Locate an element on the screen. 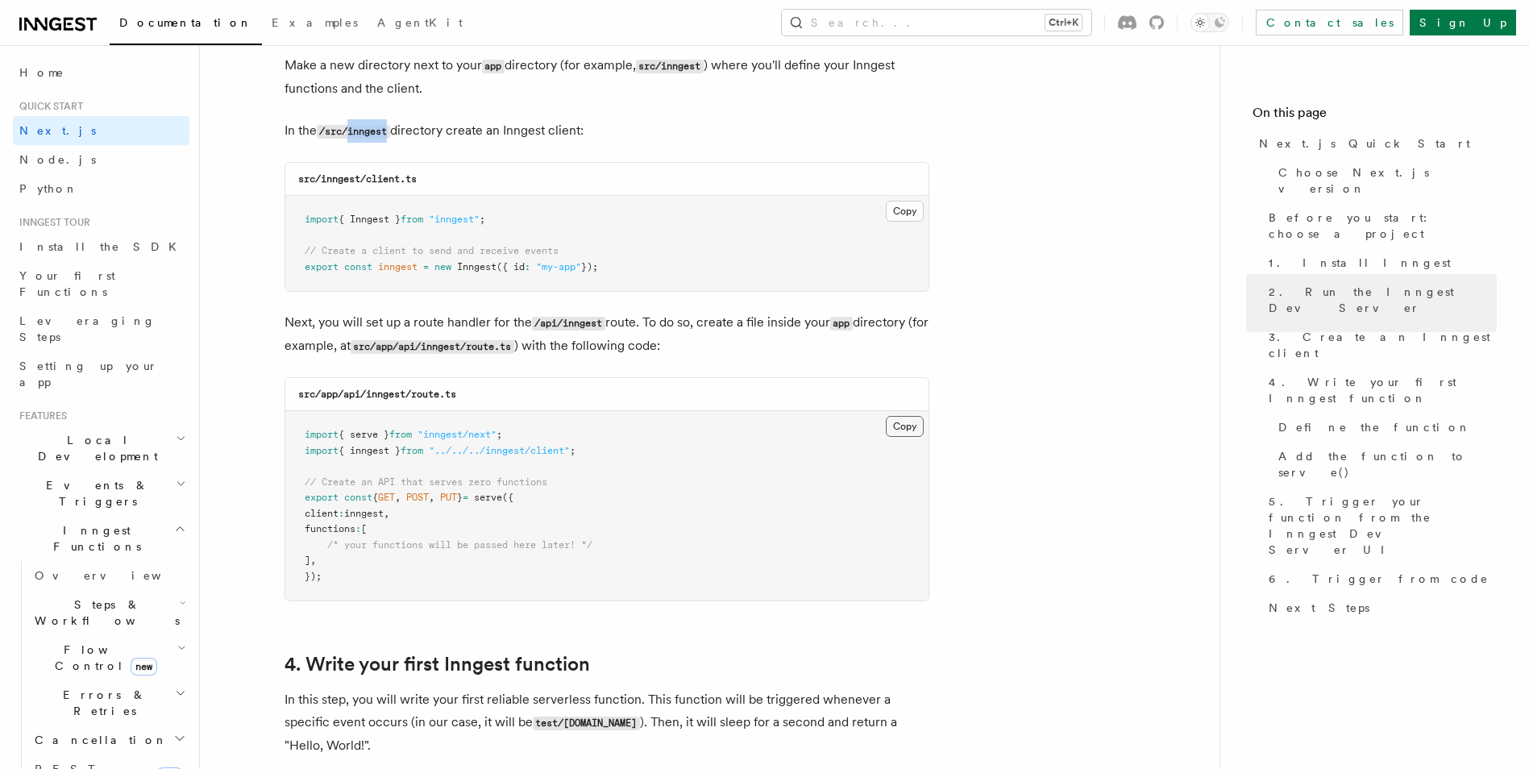  span: Leveraging Steps is located at coordinates (87, 329).